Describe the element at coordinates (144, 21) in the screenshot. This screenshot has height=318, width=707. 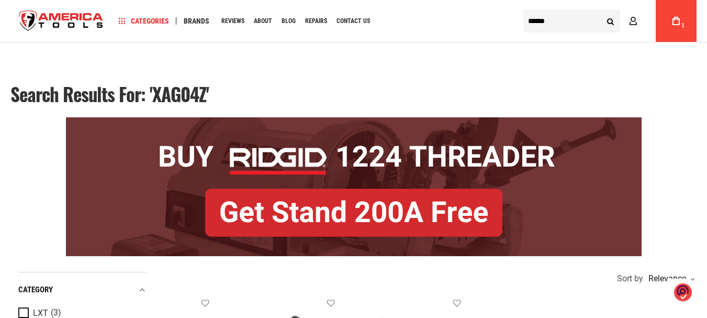
I see `span: Categories` at that location.